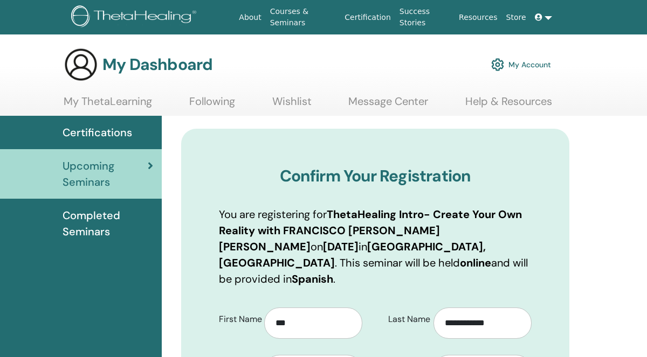  Describe the element at coordinates (303, 17) in the screenshot. I see `a: Courses & Seminars` at that location.